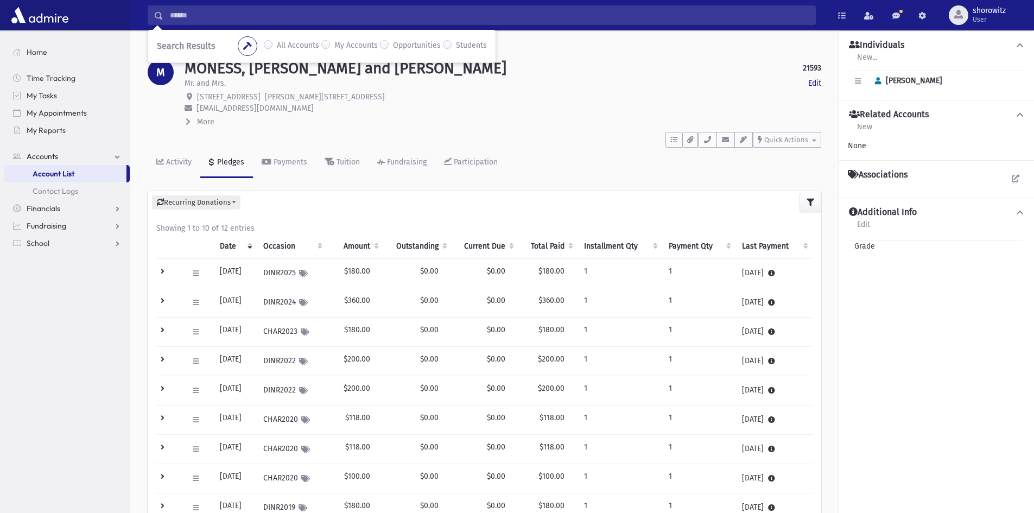 The image size is (1034, 513). I want to click on span: Financials, so click(43, 208).